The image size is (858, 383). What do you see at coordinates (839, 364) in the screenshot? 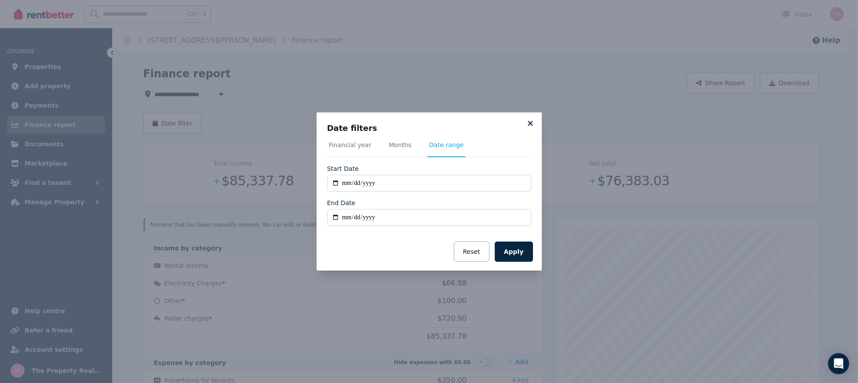
I see `div: Open Intercom Messenger` at bounding box center [839, 364].